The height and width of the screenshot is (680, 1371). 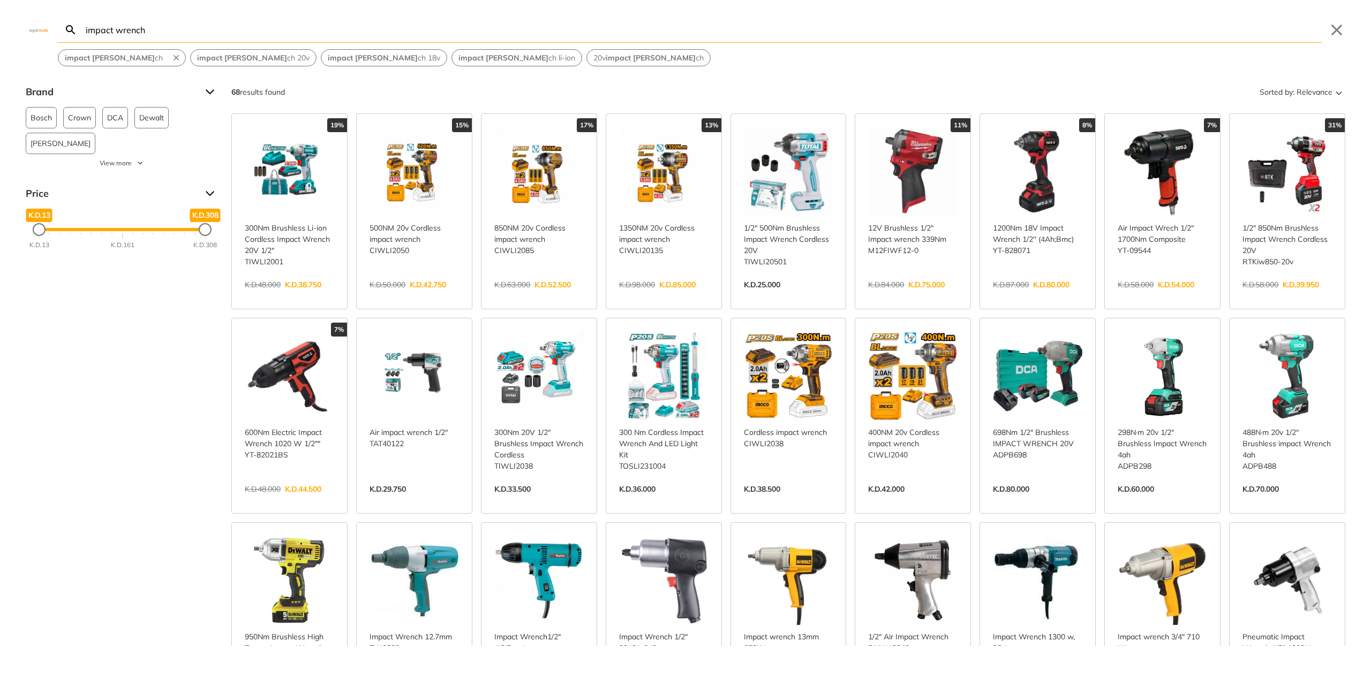 I want to click on button: View more, so click(x=122, y=163).